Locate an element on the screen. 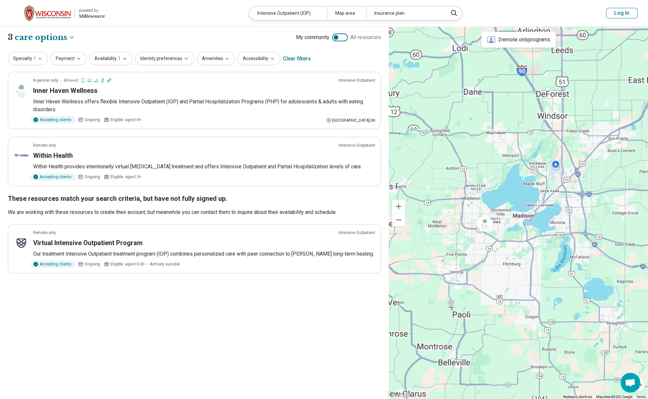  button: Availability1 is located at coordinates (111, 58).